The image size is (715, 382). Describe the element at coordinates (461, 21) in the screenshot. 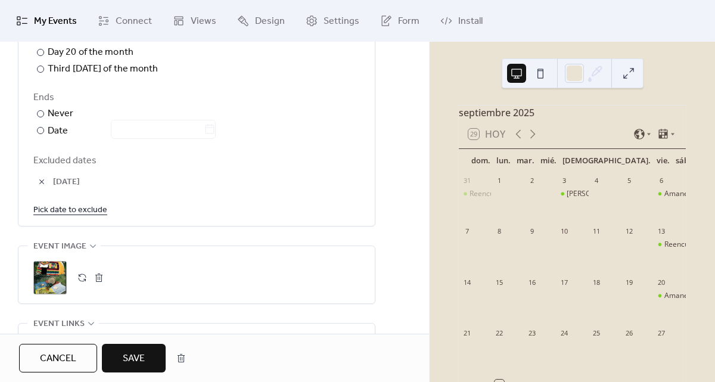

I see `a: Install` at that location.